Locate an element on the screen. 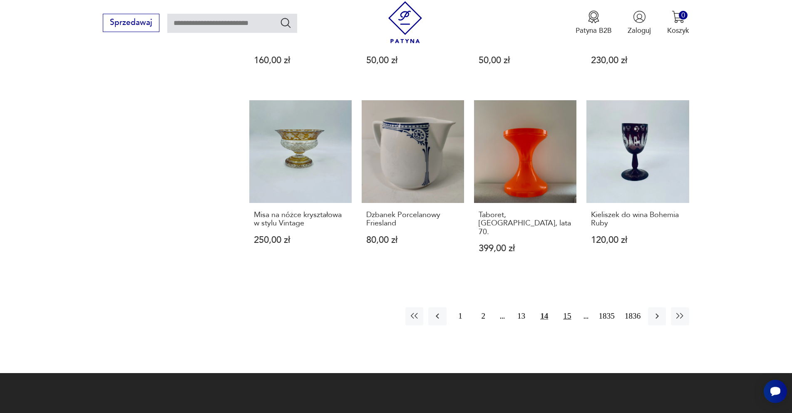 This screenshot has width=792, height=413. div: 0 is located at coordinates (683, 15).